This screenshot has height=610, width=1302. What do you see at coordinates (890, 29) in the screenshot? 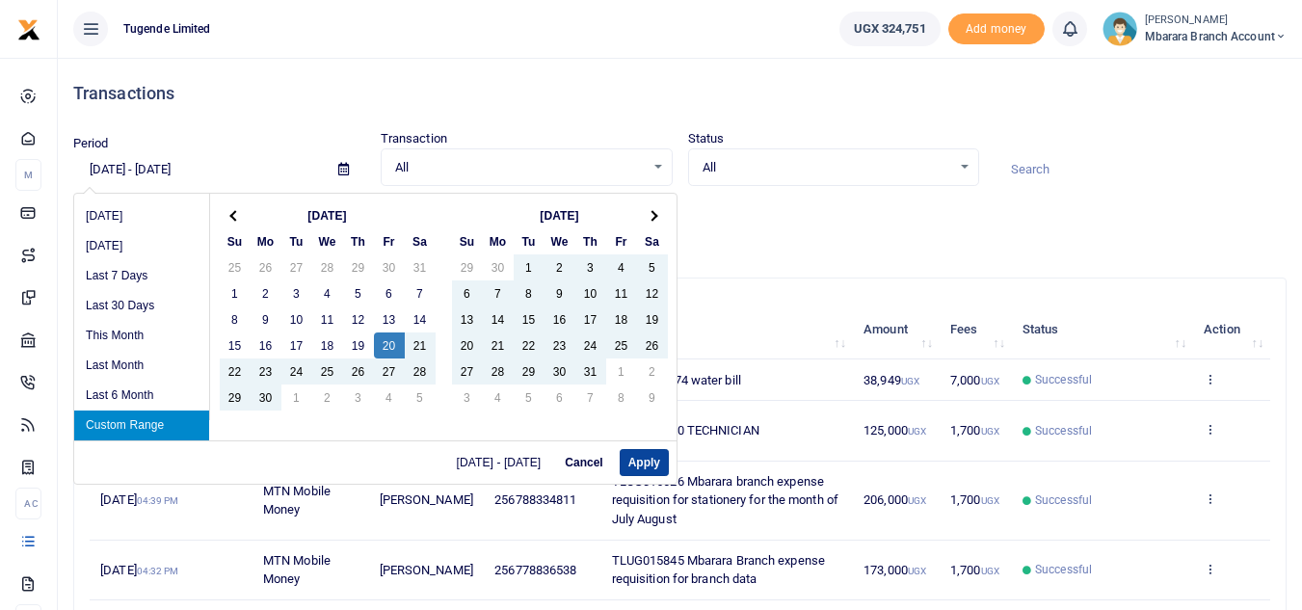
I see `a: UGX 324,751` at bounding box center [890, 29].